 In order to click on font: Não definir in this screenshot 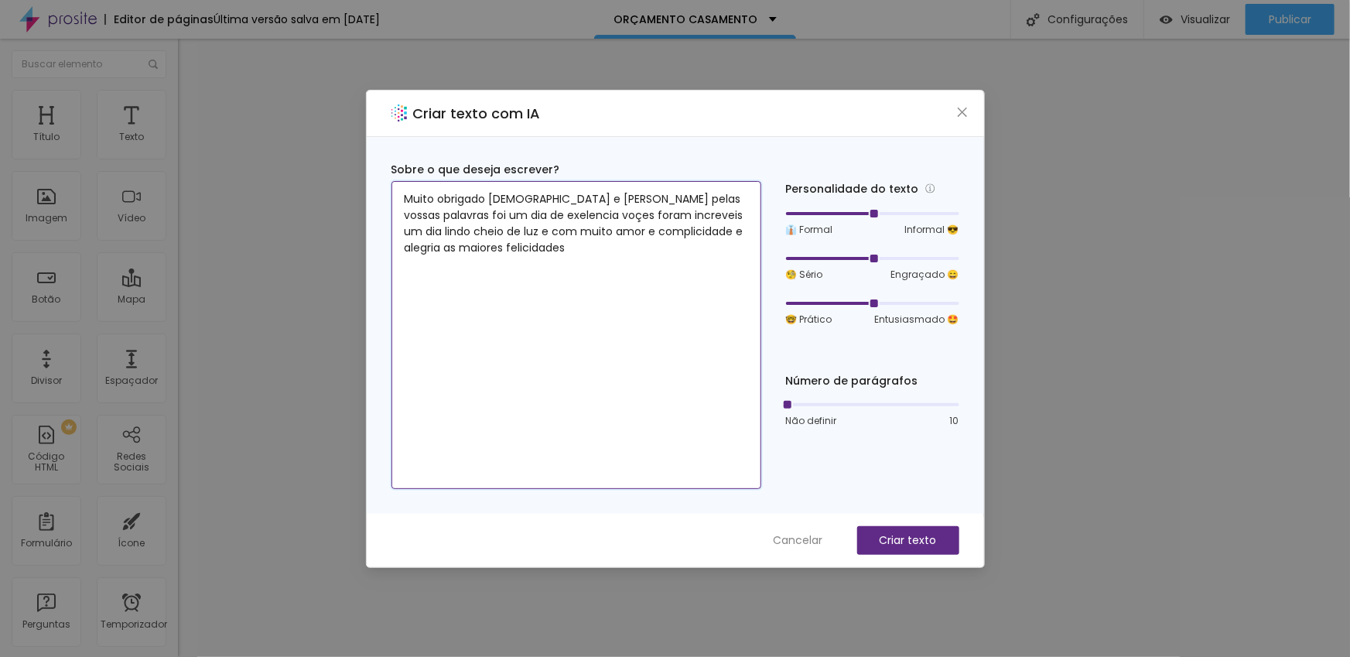, I will do `click(812, 420)`.